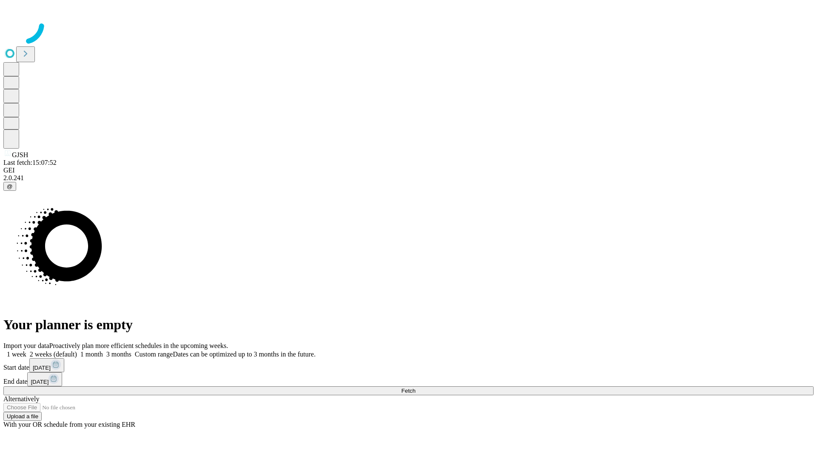 The width and height of the screenshot is (817, 460). Describe the element at coordinates (409, 324) in the screenshot. I see `h1: Your planner is empty` at that location.